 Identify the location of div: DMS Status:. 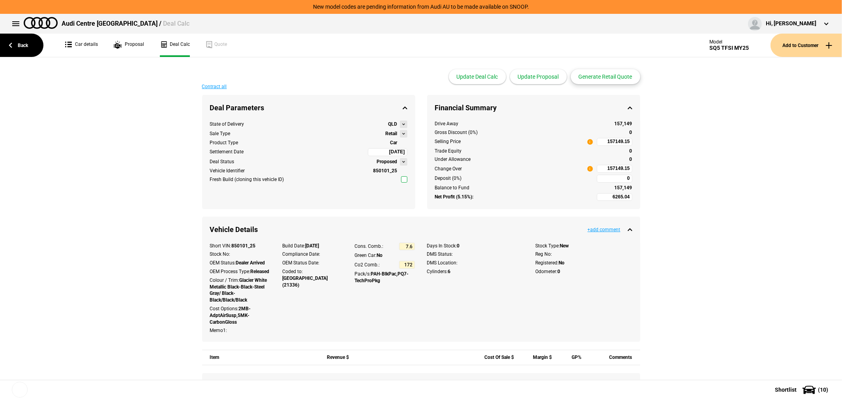
(475, 254).